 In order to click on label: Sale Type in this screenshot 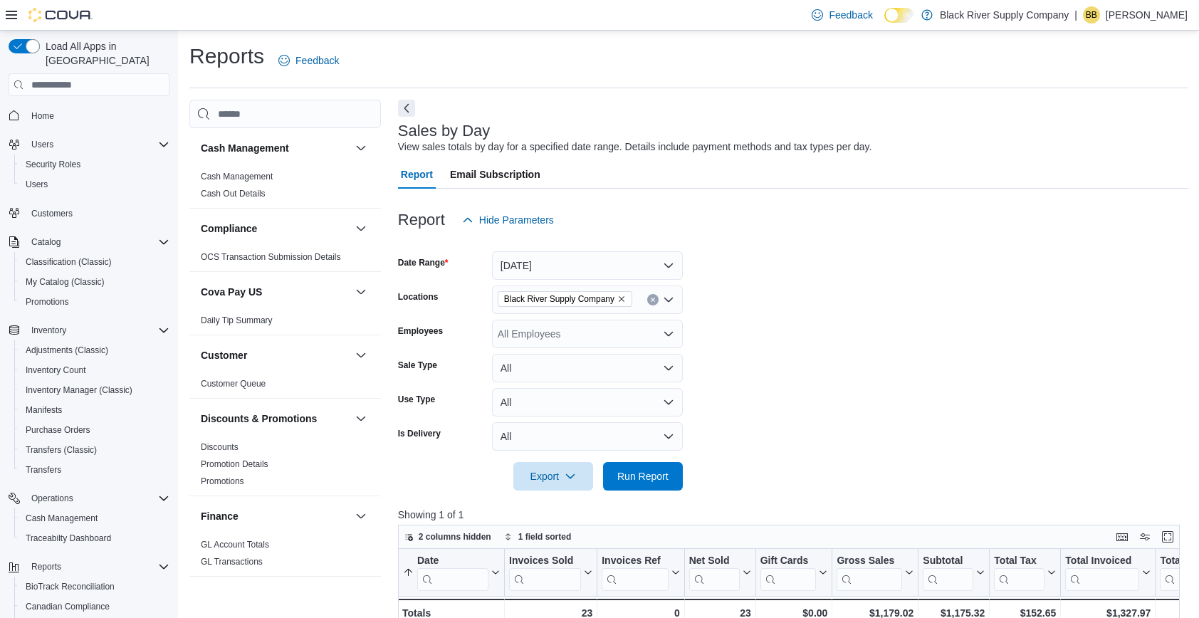, I will do `click(417, 365)`.